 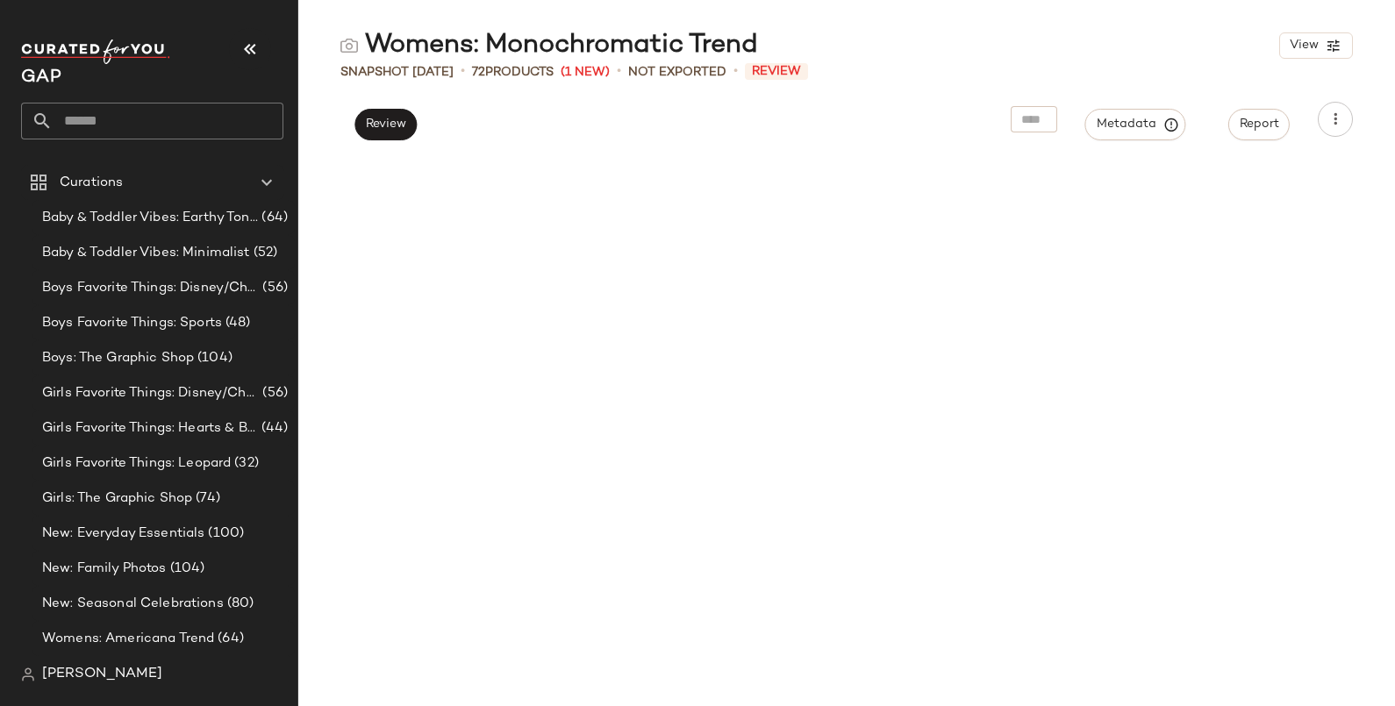 What do you see at coordinates (1304, 46) in the screenshot?
I see `span: View` at bounding box center [1304, 46].